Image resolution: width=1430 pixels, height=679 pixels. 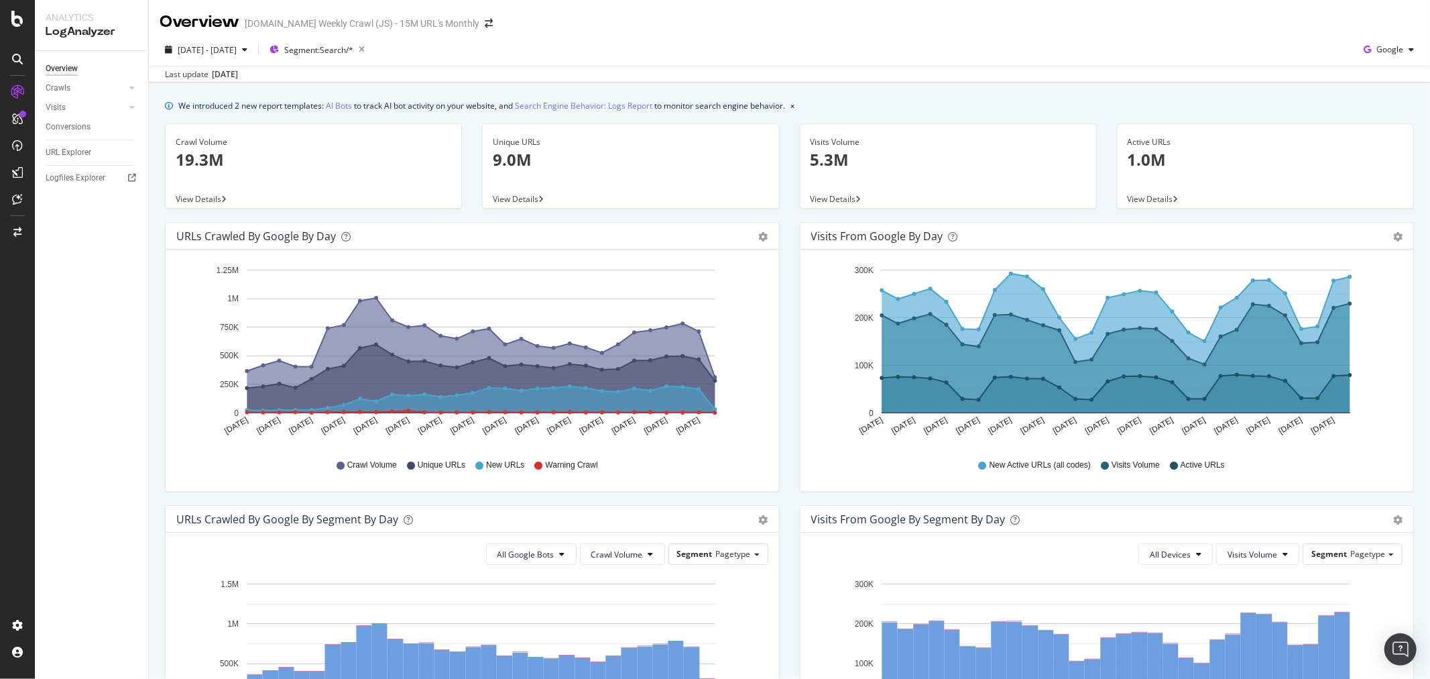 I want to click on button: Segment:Search/*, so click(x=317, y=50).